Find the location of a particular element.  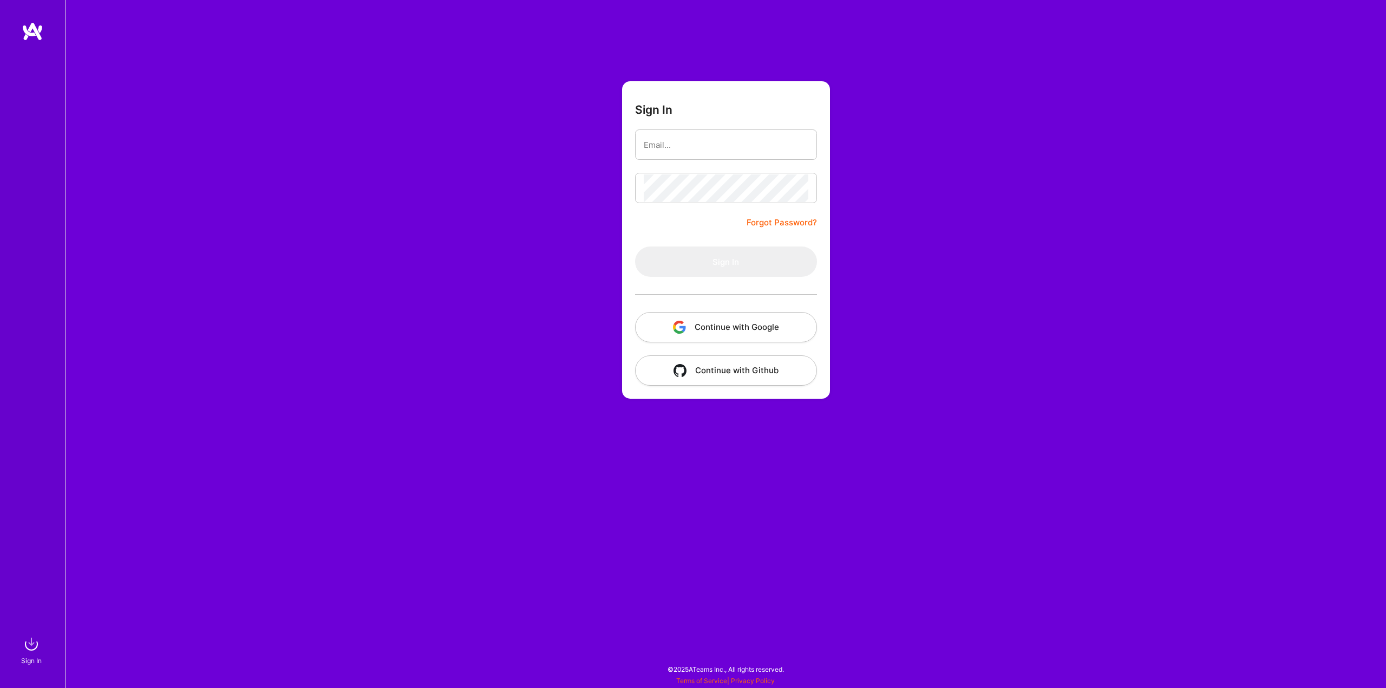

a: Forgot Password? is located at coordinates (782, 223).